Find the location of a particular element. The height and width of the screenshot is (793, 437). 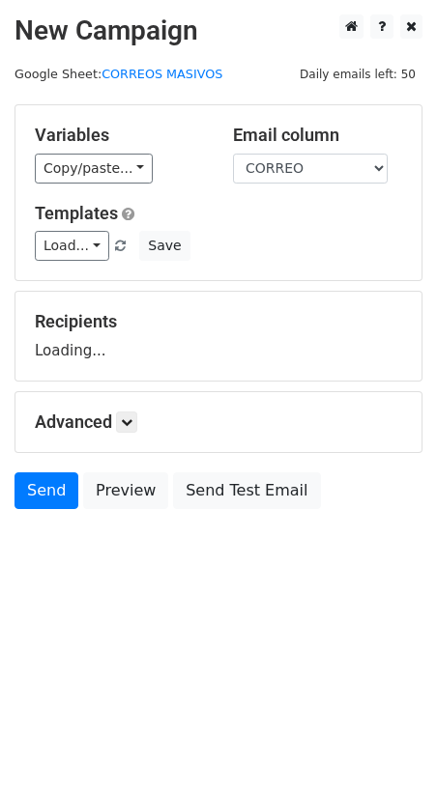

a: Send is located at coordinates (46, 491).